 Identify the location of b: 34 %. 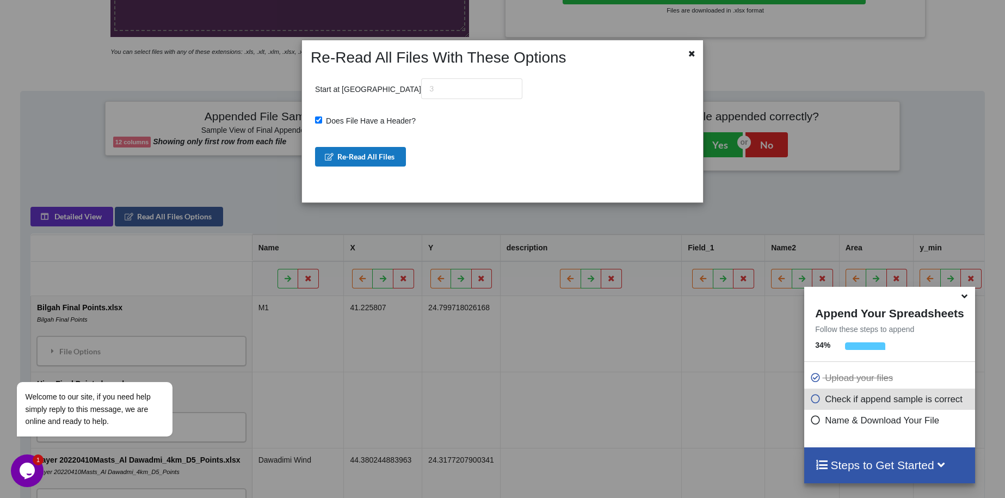
(823, 345).